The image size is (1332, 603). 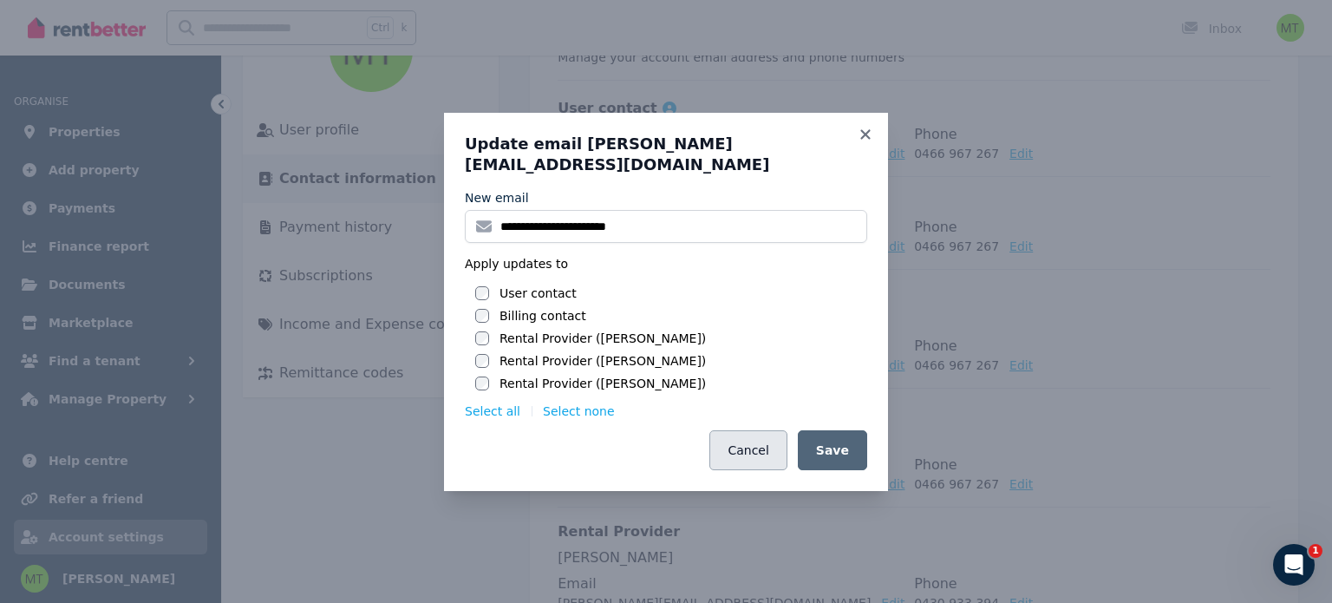 I want to click on span: 1, so click(x=1315, y=551).